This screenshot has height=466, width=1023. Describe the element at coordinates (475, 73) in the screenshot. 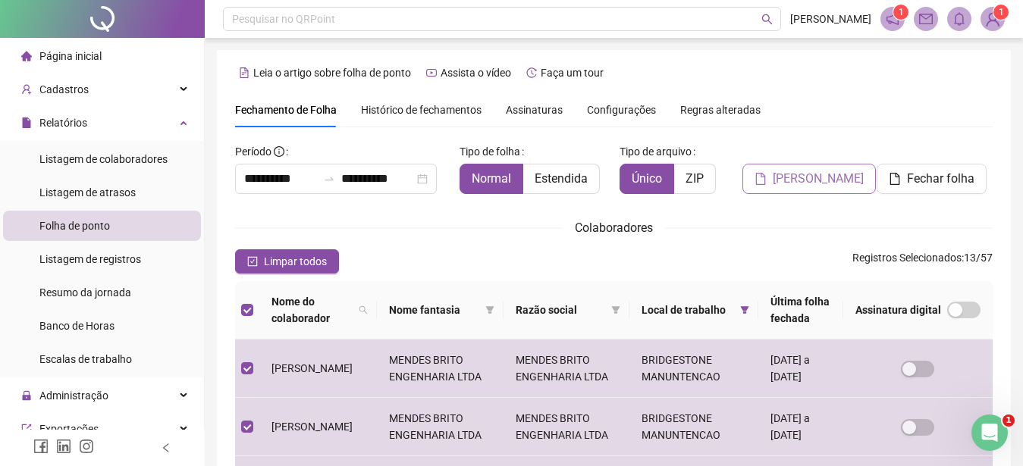

I see `span: Assista o vídeo` at that location.